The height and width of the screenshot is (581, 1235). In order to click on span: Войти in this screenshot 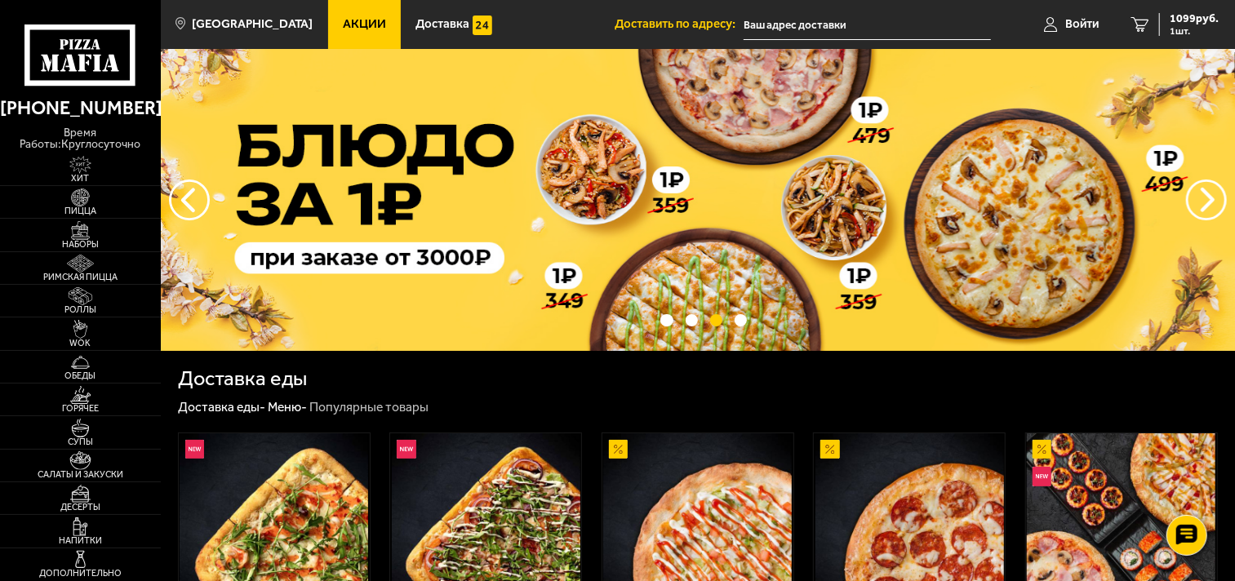, I will do `click(1081, 24)`.